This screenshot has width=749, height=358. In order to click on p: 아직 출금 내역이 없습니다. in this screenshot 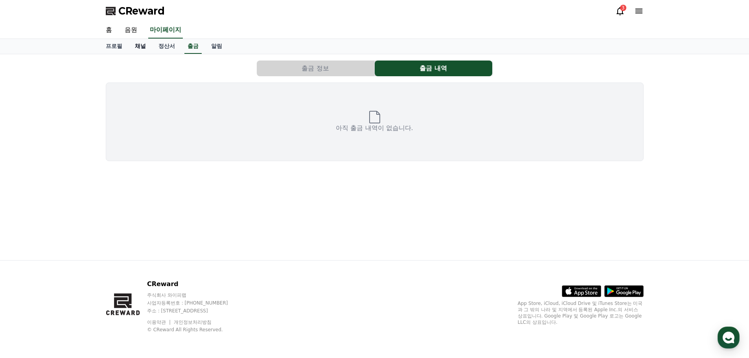, I will do `click(374, 128)`.